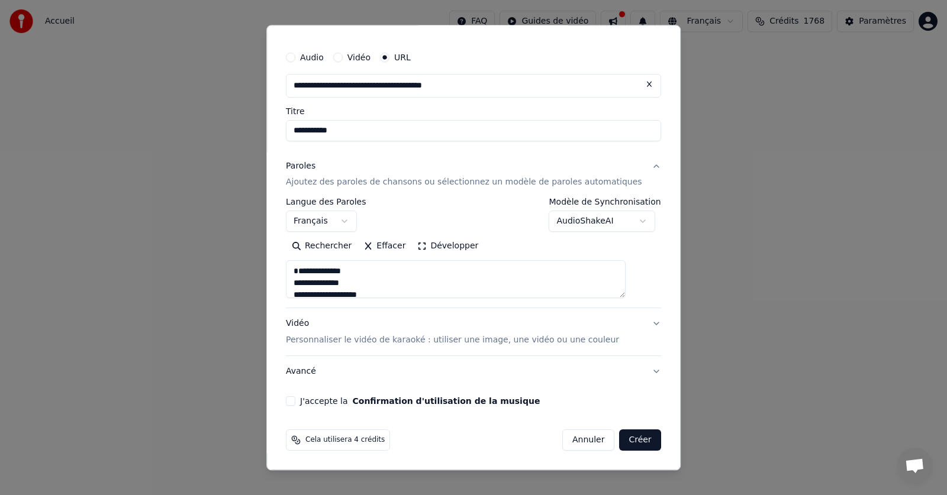 The image size is (947, 495). What do you see at coordinates (605, 202) in the screenshot?
I see `label: Modèle de Synchronisation` at bounding box center [605, 202].